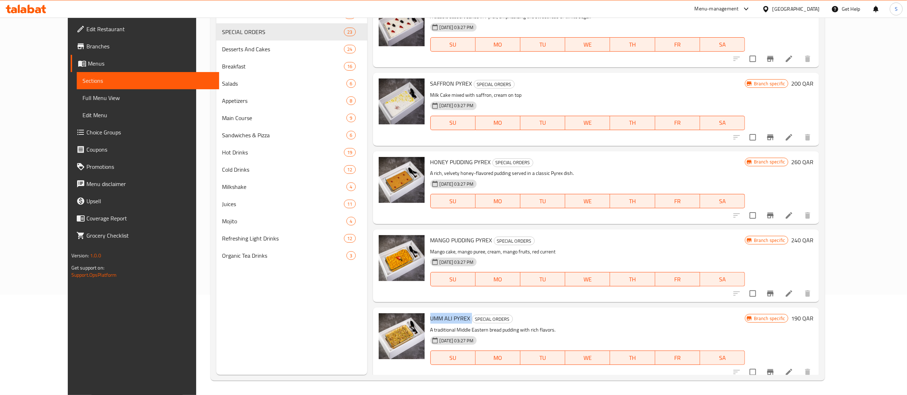  What do you see at coordinates (588, 123) in the screenshot?
I see `span: WE` at bounding box center [588, 123].